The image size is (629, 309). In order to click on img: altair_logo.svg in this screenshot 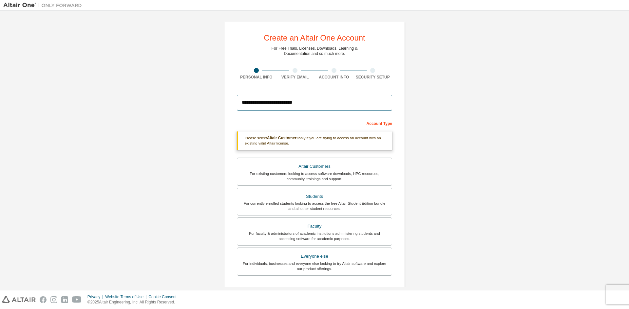, I will do `click(19, 300)`.